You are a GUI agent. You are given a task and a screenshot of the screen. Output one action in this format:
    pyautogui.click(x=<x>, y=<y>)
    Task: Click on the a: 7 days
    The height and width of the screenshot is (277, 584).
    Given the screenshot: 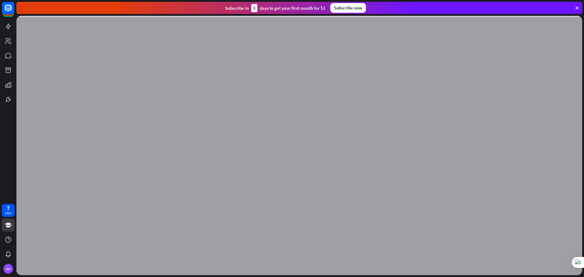 What is the action you would take?
    pyautogui.click(x=8, y=210)
    